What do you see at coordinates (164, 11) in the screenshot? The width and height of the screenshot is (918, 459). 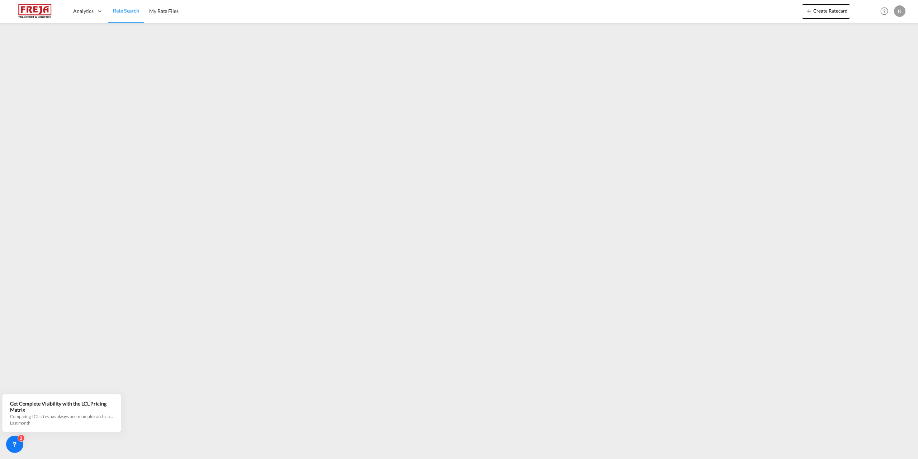 I see `span: My Rate Files` at bounding box center [164, 11].